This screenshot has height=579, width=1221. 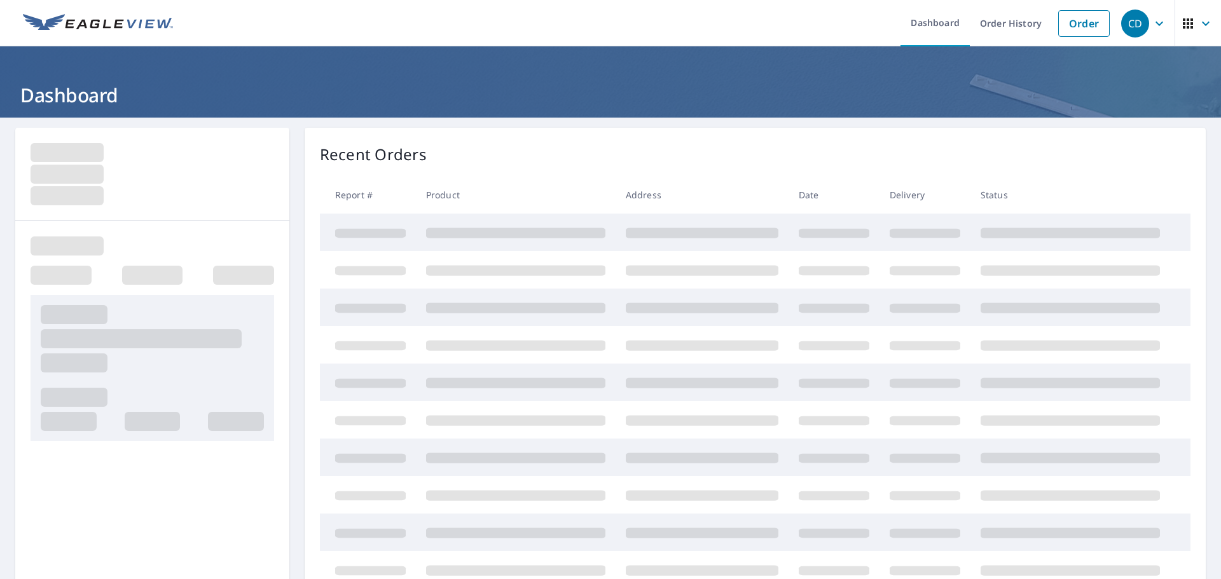 What do you see at coordinates (98, 24) in the screenshot?
I see `img: EV Logo` at bounding box center [98, 24].